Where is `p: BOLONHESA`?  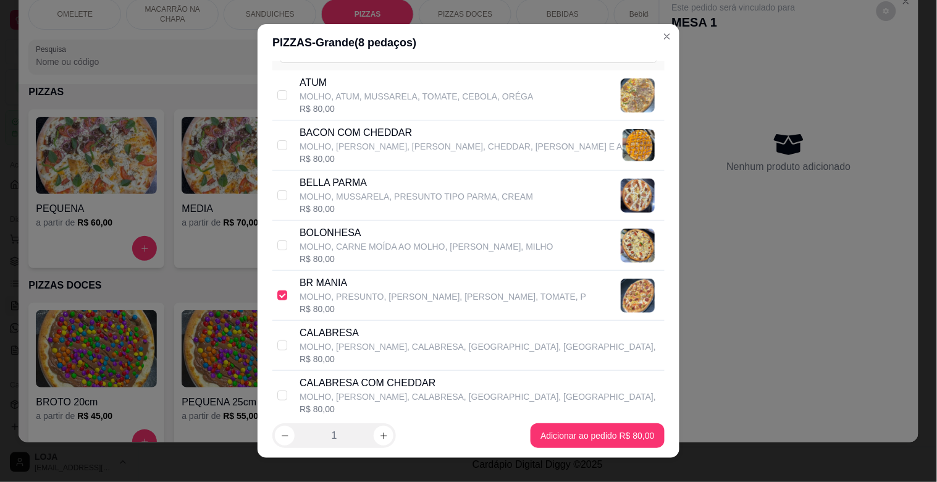 p: BOLONHESA is located at coordinates (426, 233).